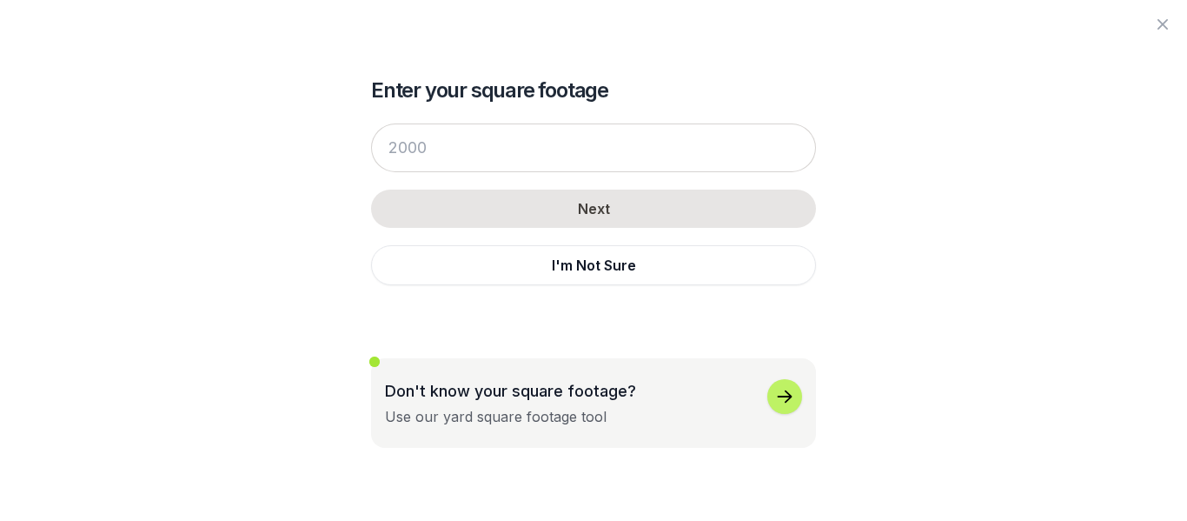  I want to click on button: I'm Not Sure, so click(593, 265).